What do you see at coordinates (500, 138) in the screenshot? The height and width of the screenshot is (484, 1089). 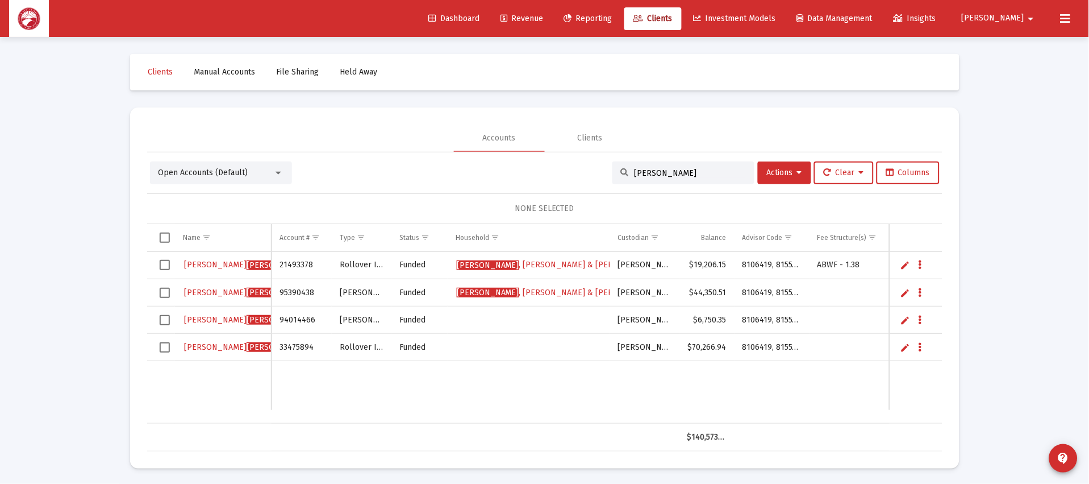 I see `div: Accounts` at bounding box center [500, 138].